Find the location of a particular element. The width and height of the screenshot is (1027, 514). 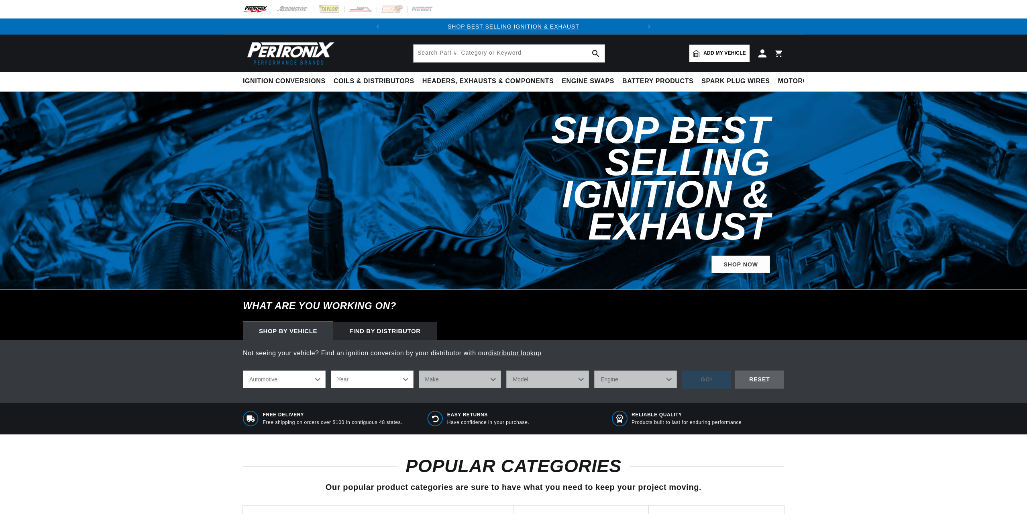

div: 1 of 2 is located at coordinates (514, 27).